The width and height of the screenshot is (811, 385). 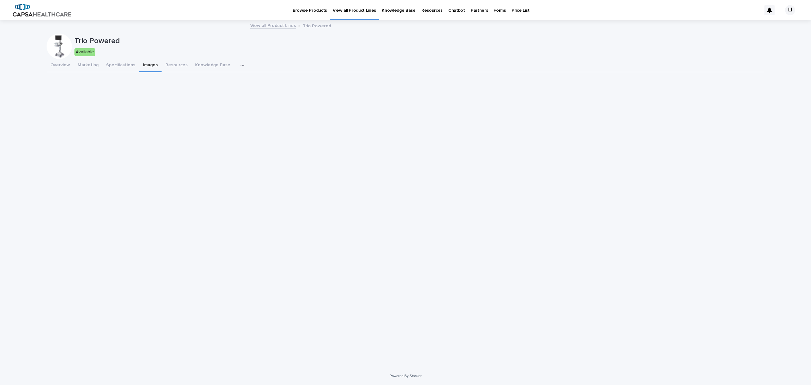 I want to click on button: Marketing, so click(x=88, y=66).